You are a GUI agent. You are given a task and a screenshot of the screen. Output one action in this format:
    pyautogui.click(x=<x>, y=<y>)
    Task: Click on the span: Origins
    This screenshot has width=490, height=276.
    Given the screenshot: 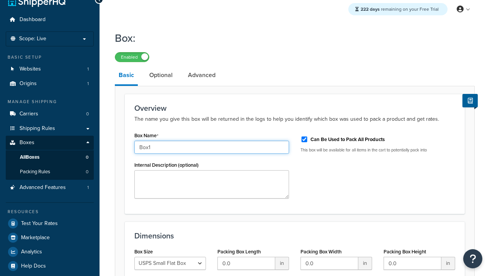 What is the action you would take?
    pyautogui.click(x=28, y=83)
    